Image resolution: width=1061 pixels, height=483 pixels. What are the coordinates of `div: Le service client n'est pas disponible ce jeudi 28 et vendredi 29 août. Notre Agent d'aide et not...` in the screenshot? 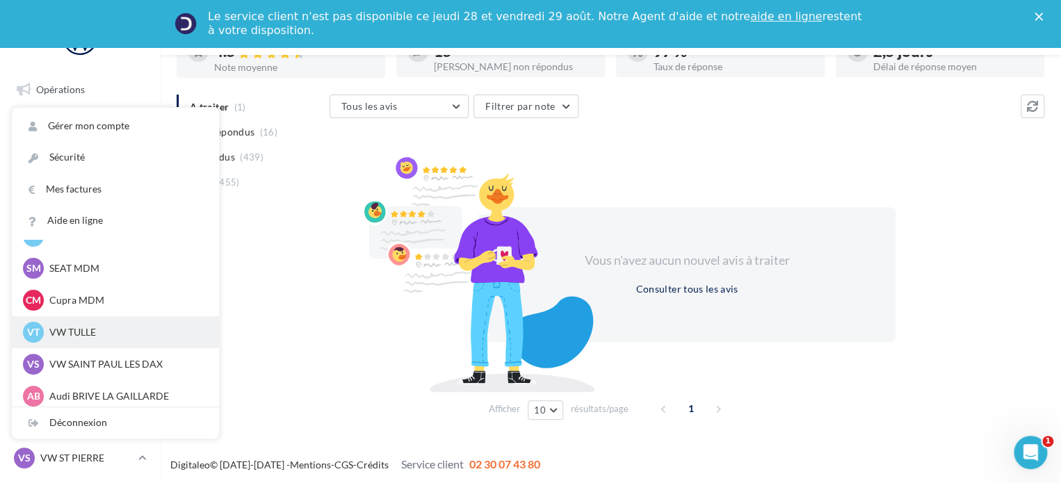 It's located at (536, 24).